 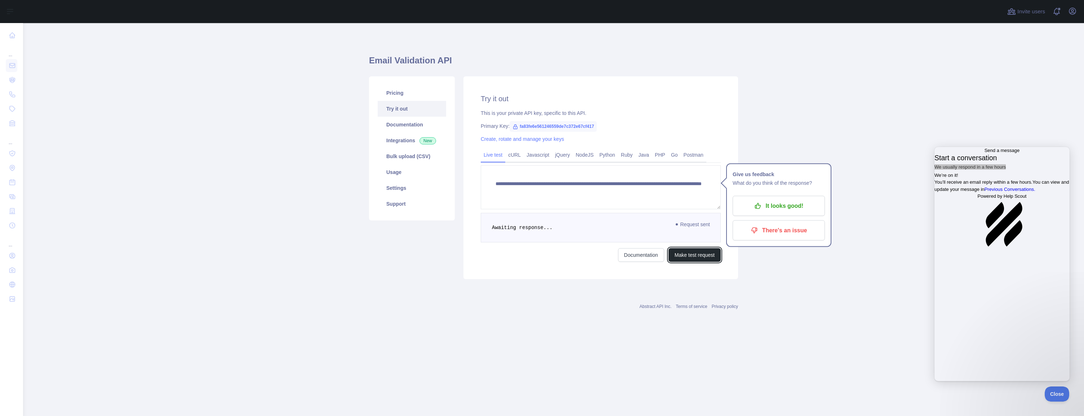 What do you see at coordinates (1026, 12) in the screenshot?
I see `button: Invite users` at bounding box center [1026, 12].